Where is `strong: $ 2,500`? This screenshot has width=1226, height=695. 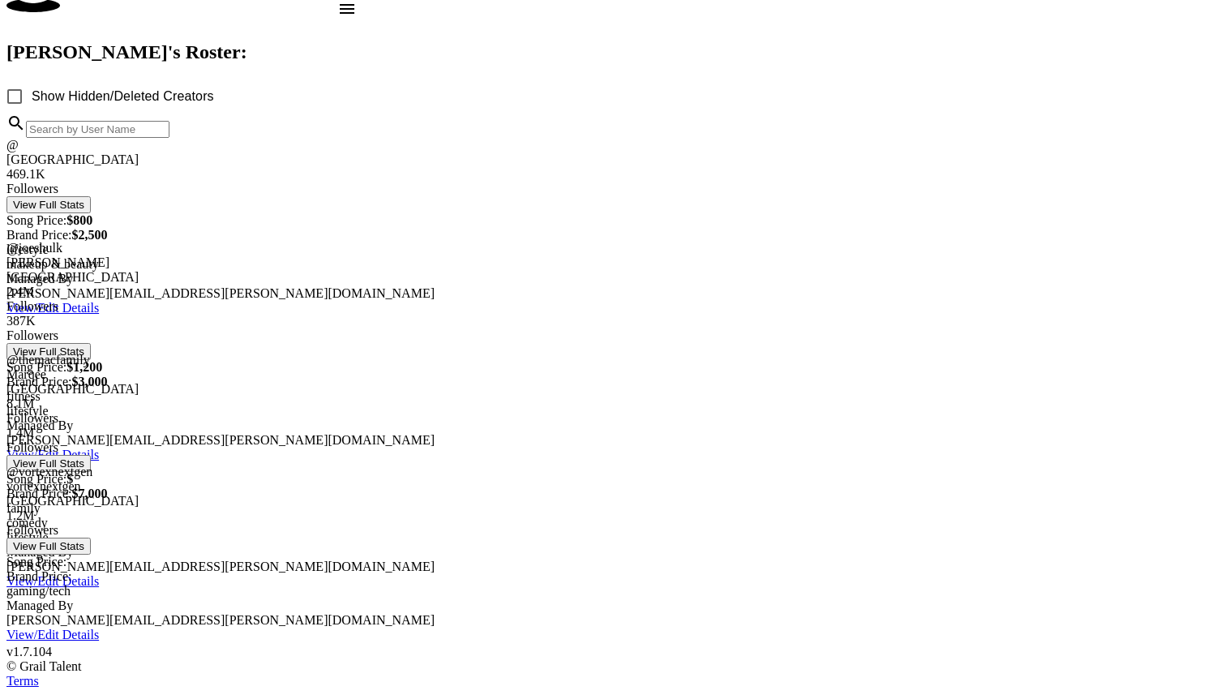 strong: $ 2,500 is located at coordinates (89, 234).